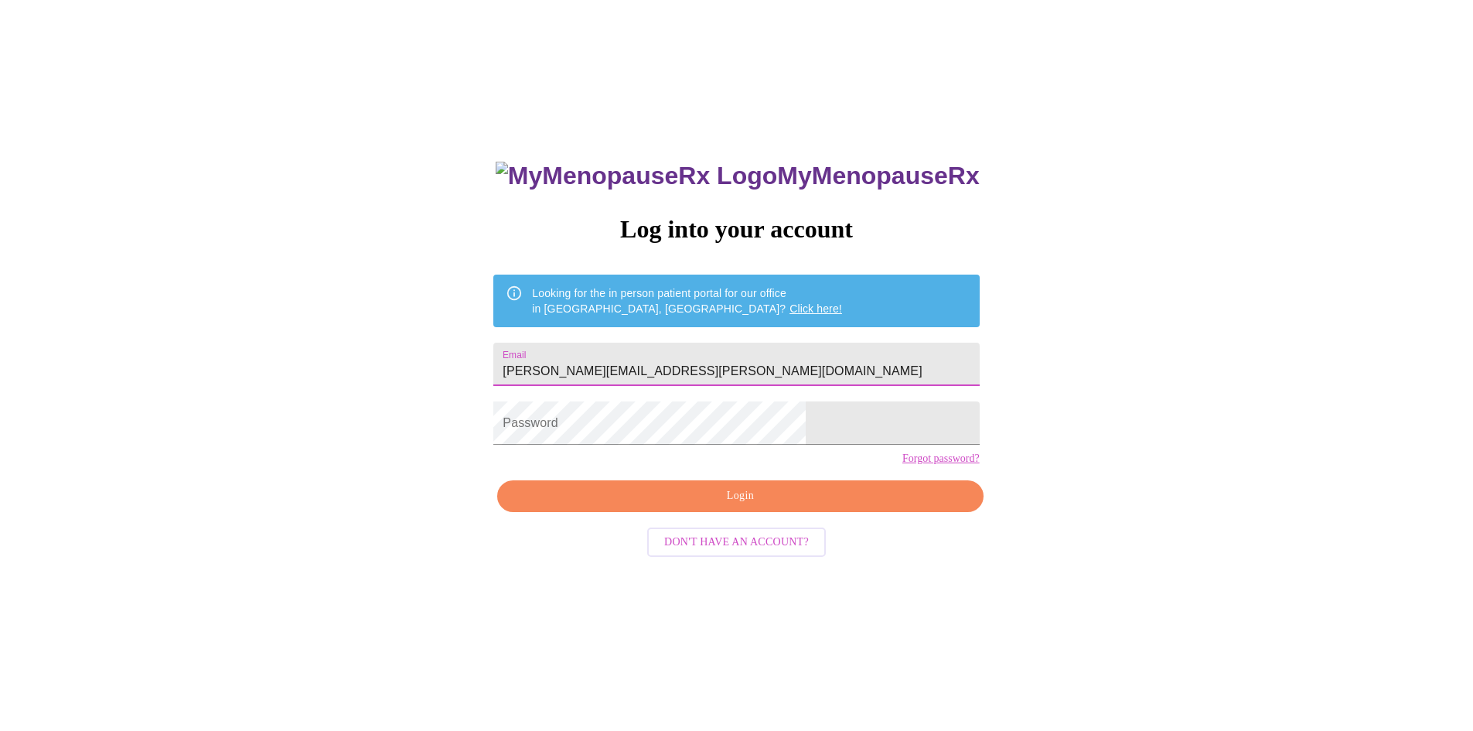 The image size is (1473, 731). What do you see at coordinates (816, 309) in the screenshot?
I see `a: Click here!` at bounding box center [816, 309].